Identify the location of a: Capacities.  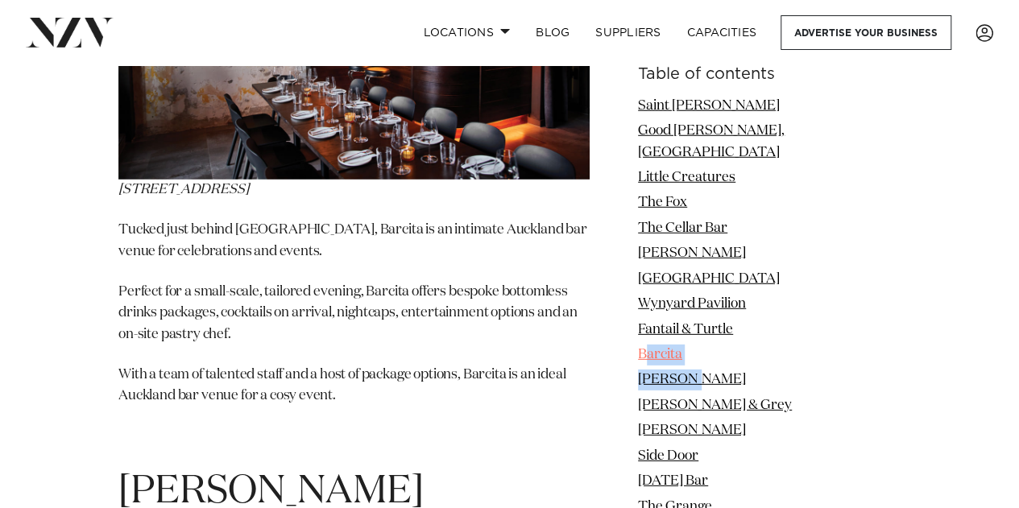
(722, 32).